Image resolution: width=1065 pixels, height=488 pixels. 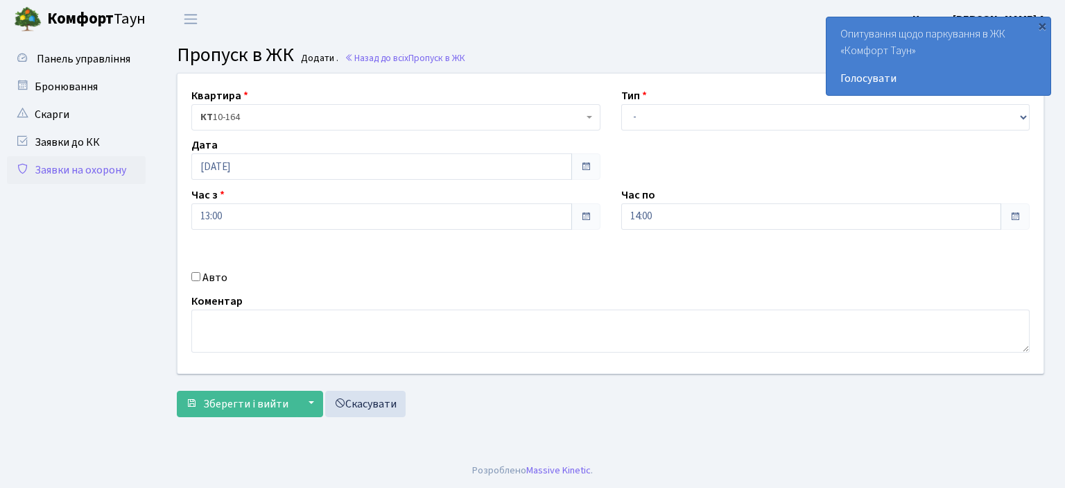 I want to click on a: Панель управління, so click(x=76, y=59).